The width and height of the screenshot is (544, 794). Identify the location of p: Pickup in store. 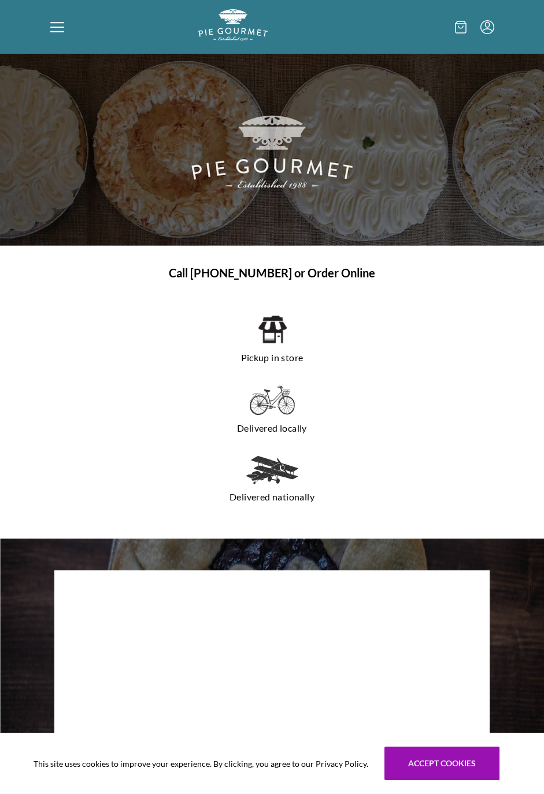
(272, 358).